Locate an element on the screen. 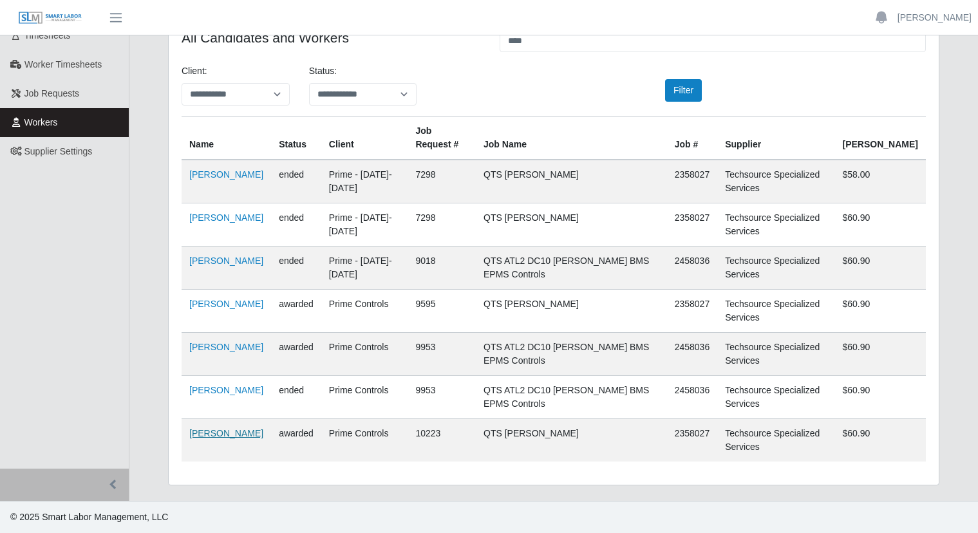  th: Client is located at coordinates (364, 138).